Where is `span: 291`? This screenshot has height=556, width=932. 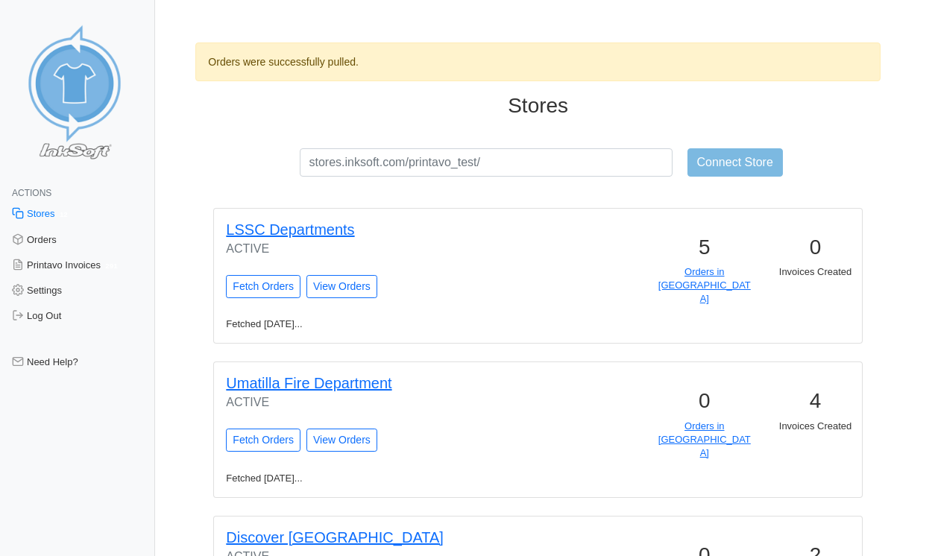
span: 291 is located at coordinates (111, 265).